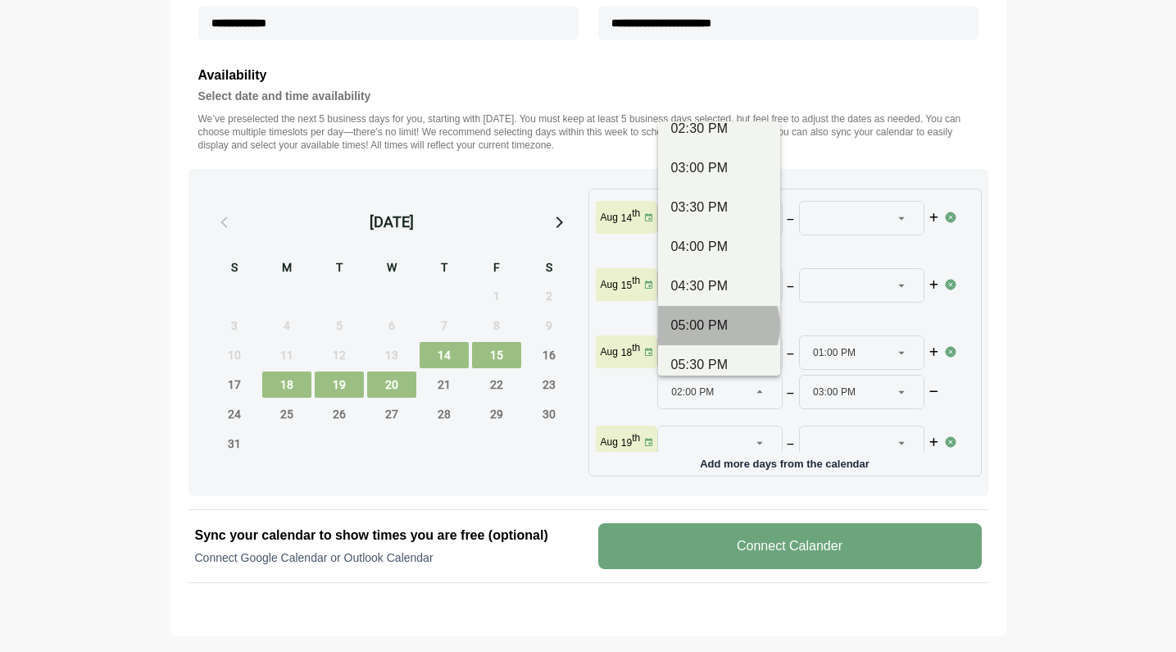 The height and width of the screenshot is (652, 1176). I want to click on span: Sunday, August 31, 2025, so click(234, 443).